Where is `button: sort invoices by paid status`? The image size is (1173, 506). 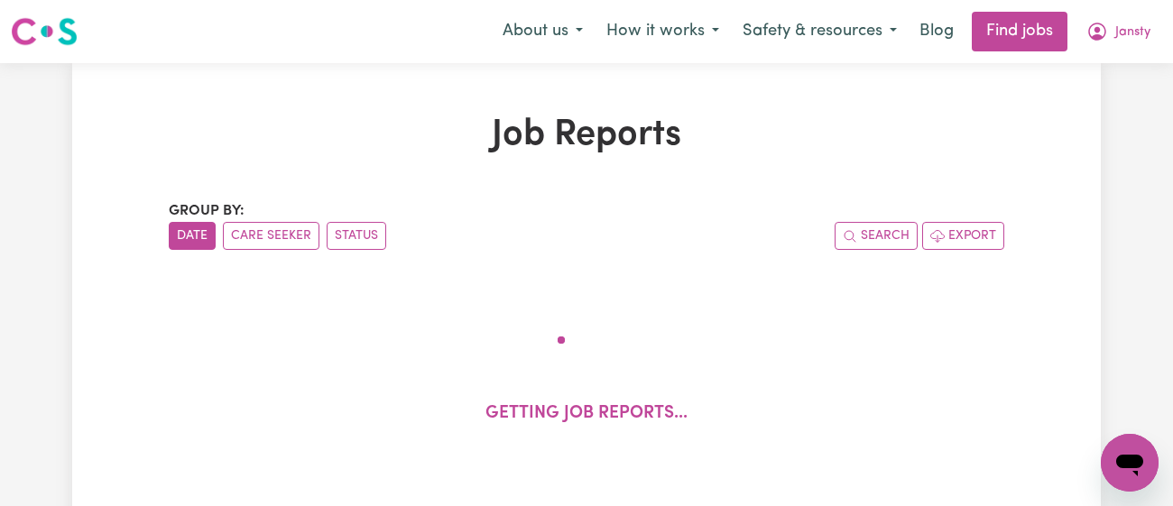 button: sort invoices by paid status is located at coordinates (356, 236).